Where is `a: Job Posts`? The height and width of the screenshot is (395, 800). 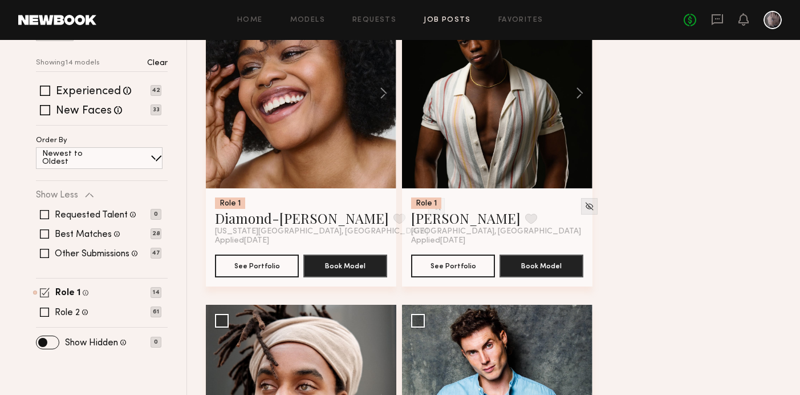 a: Job Posts is located at coordinates (447, 20).